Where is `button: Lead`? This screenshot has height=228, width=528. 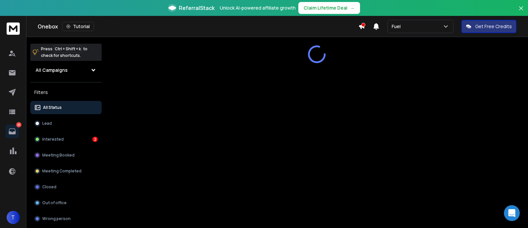
button: Lead is located at coordinates (66, 123).